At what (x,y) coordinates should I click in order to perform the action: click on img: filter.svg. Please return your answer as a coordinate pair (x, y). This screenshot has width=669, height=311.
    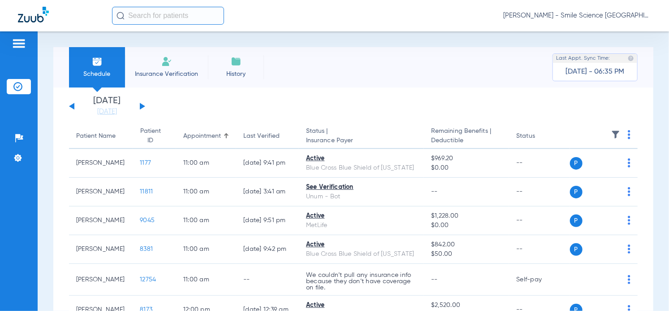
    Looking at the image, I should click on (616, 134).